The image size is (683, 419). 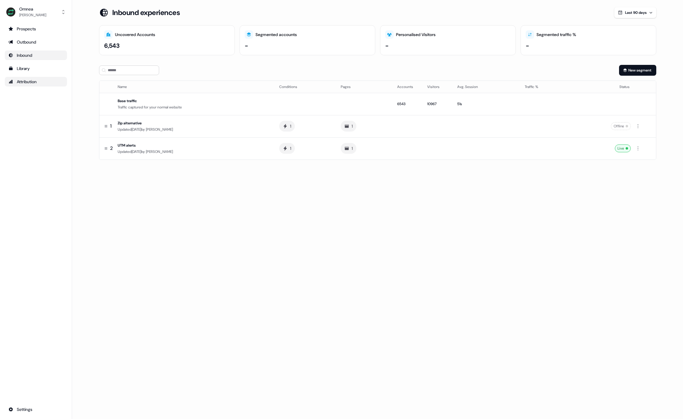 I want to click on div: Settings, so click(x=36, y=409).